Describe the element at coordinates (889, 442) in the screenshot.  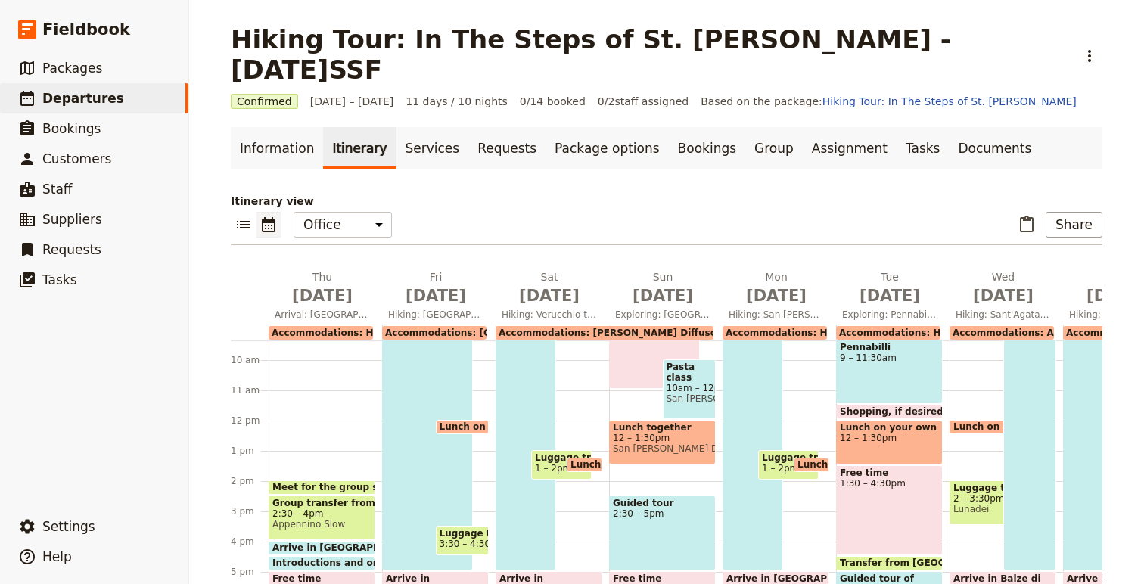
I see `div: Lunch on your own12 – 1:30pm` at that location.